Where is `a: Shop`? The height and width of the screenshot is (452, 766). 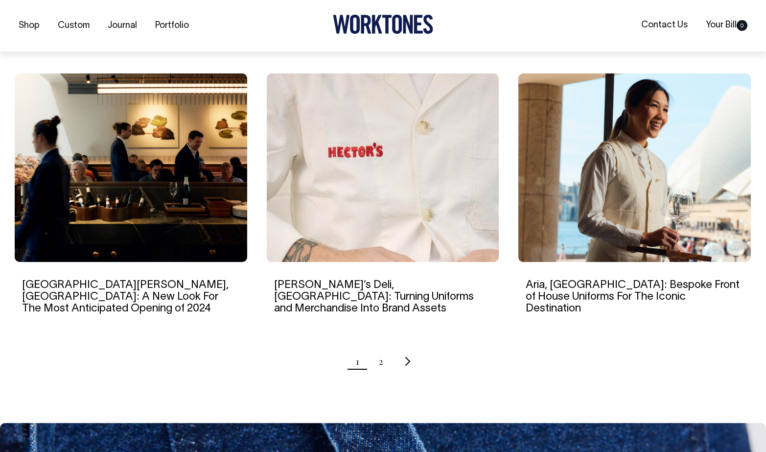
a: Shop is located at coordinates (29, 25).